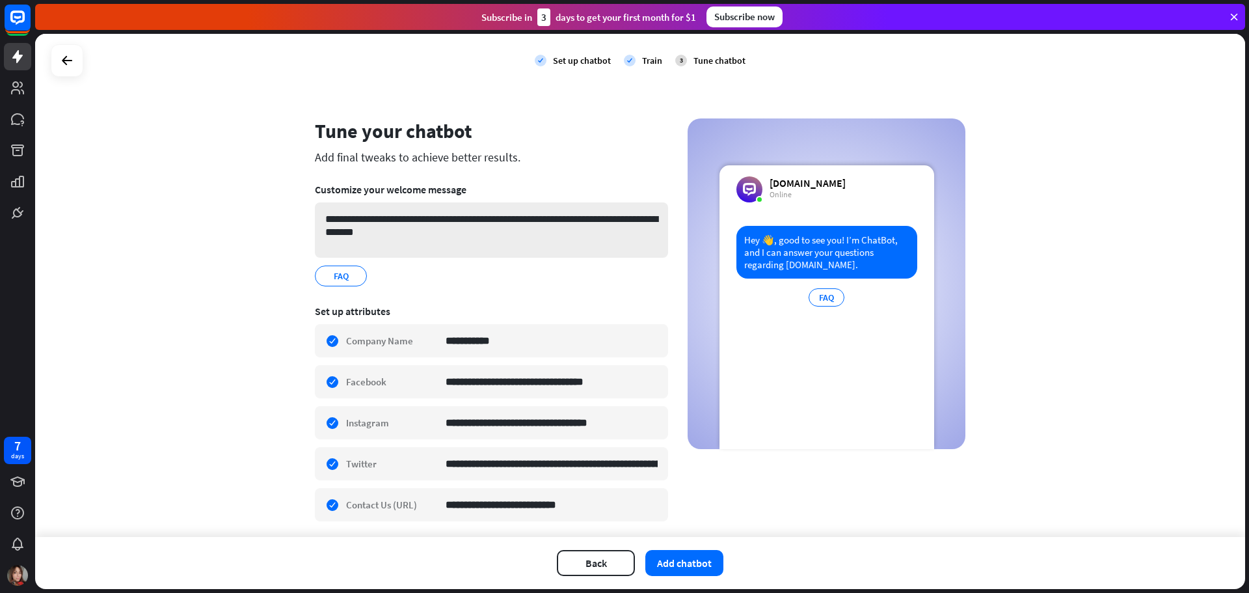 This screenshot has height=593, width=1249. What do you see at coordinates (589, 17) in the screenshot?
I see `div: Subscribe in days to get your first month for $1` at bounding box center [589, 17].